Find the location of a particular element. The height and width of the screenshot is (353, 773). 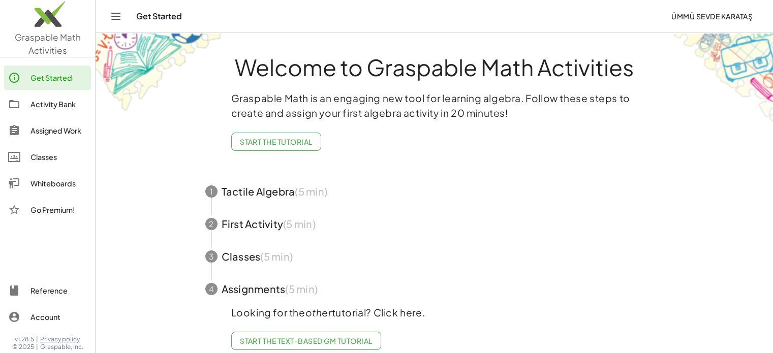

span: Start the Text-based GM Tutorial is located at coordinates (306, 341).